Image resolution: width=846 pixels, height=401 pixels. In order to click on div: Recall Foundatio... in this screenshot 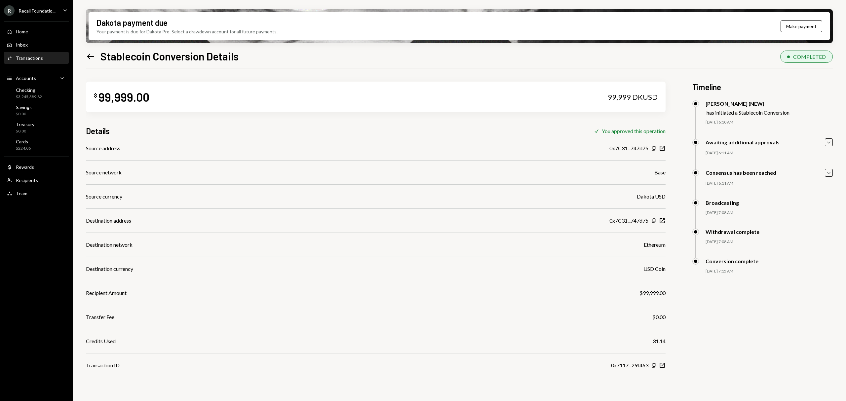, I will do `click(37, 11)`.